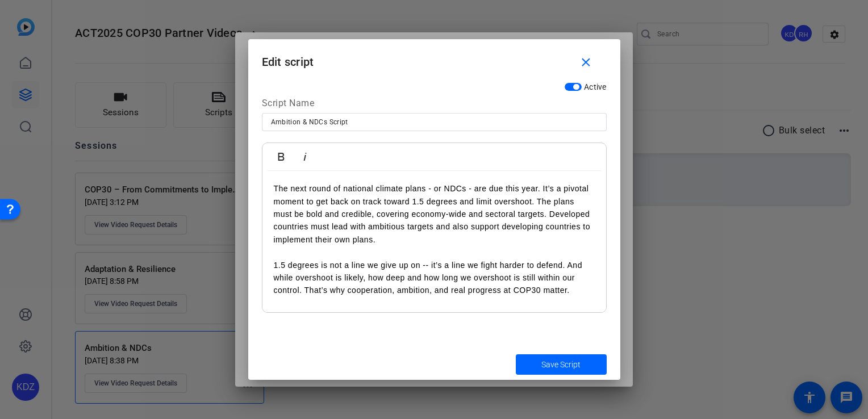  Describe the element at coordinates (434, 278) in the screenshot. I see `p: 1.5 degrees is not a line we give up on -- it’s a line we fight harder to defend. And while overs...` at that location.